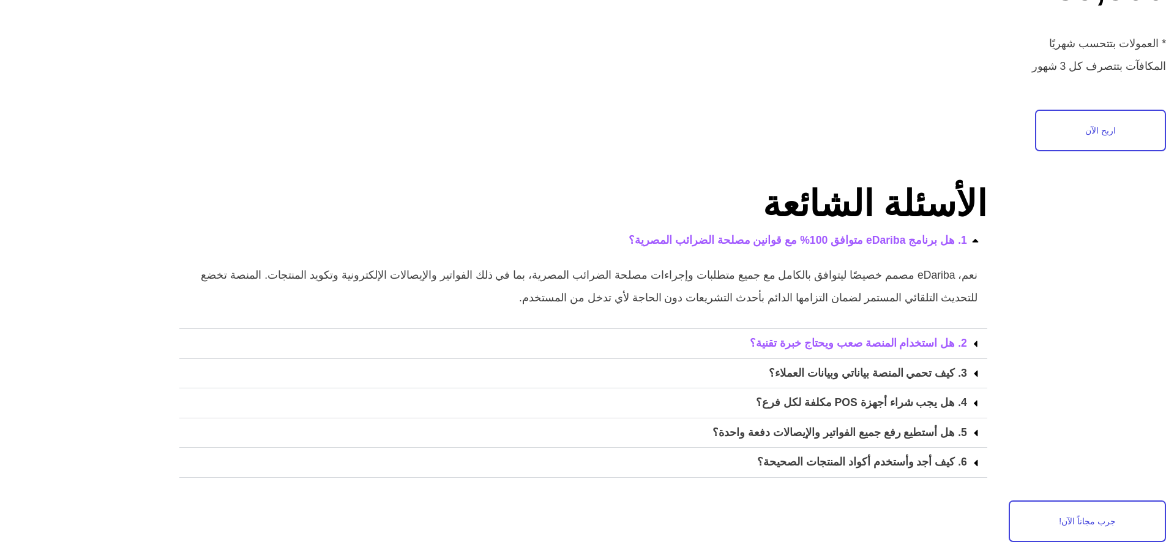  What do you see at coordinates (1101, 130) in the screenshot?
I see `span: اربح الآن` at bounding box center [1101, 130].